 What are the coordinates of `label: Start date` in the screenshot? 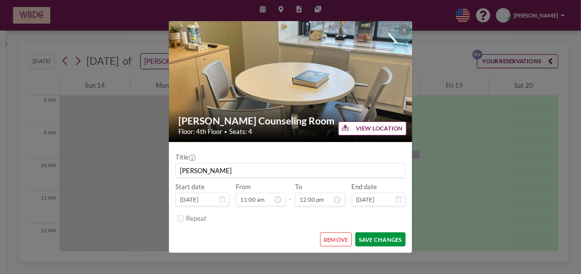 It's located at (190, 187).